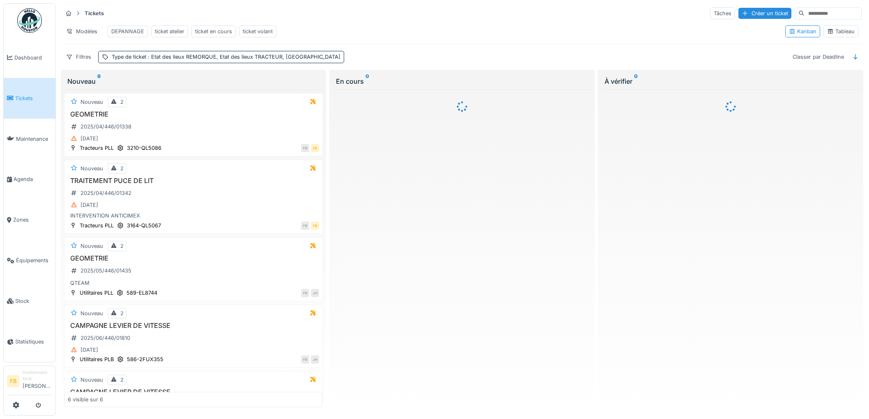  What do you see at coordinates (32, 220) in the screenshot?
I see `span: Zones` at bounding box center [32, 220].